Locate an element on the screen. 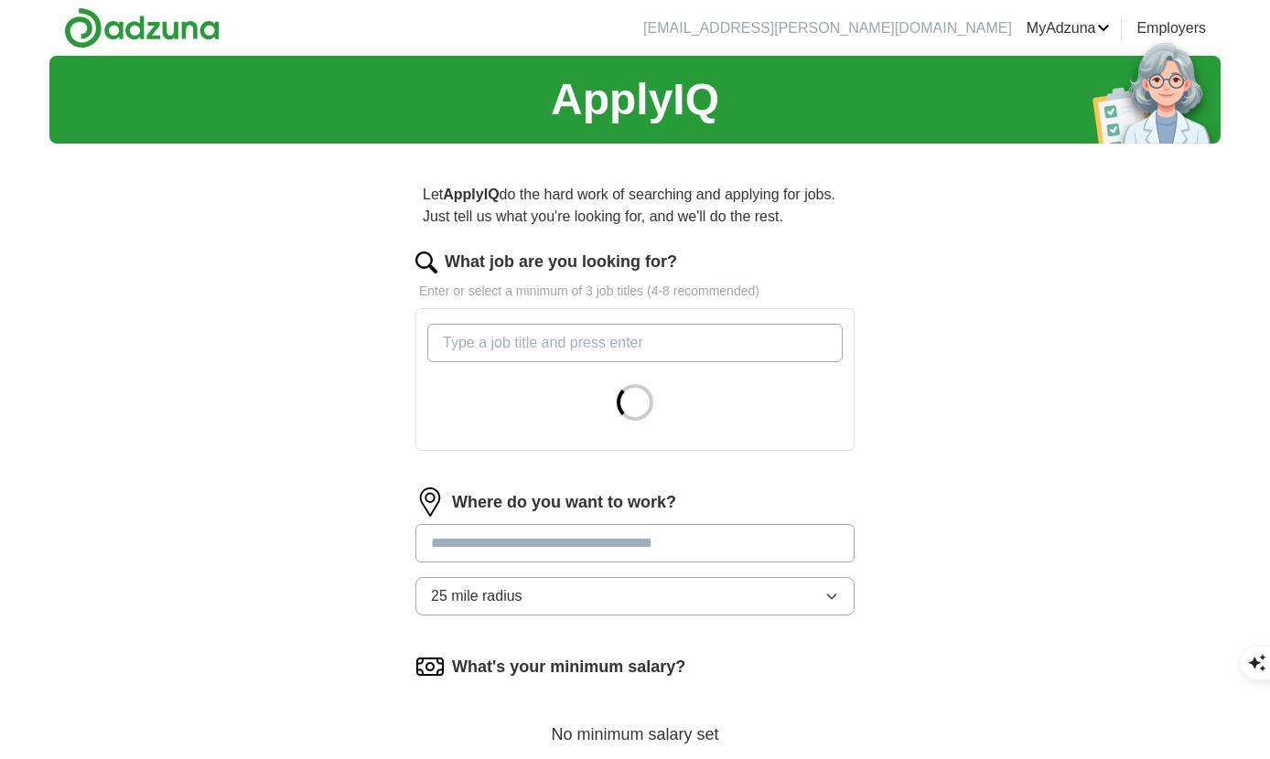  h1: ApplyIQ is located at coordinates (635, 100).